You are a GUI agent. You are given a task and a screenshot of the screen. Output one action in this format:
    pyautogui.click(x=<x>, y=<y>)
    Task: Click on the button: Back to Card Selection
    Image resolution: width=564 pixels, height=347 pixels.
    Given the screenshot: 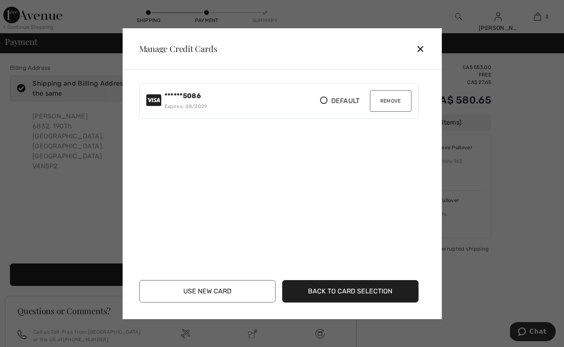 What is the action you would take?
    pyautogui.click(x=350, y=291)
    